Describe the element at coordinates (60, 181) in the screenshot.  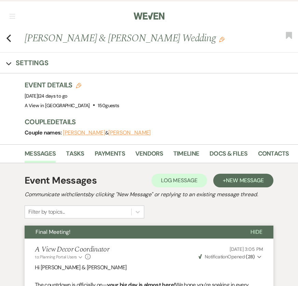
I see `h1: Event Messages` at that location.